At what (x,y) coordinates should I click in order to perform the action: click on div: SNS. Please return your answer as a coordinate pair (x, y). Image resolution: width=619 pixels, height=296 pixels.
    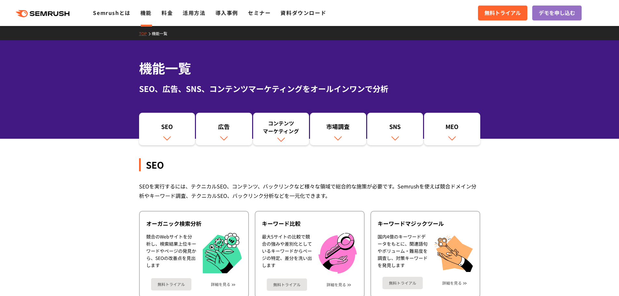
    Looking at the image, I should click on (395, 128).